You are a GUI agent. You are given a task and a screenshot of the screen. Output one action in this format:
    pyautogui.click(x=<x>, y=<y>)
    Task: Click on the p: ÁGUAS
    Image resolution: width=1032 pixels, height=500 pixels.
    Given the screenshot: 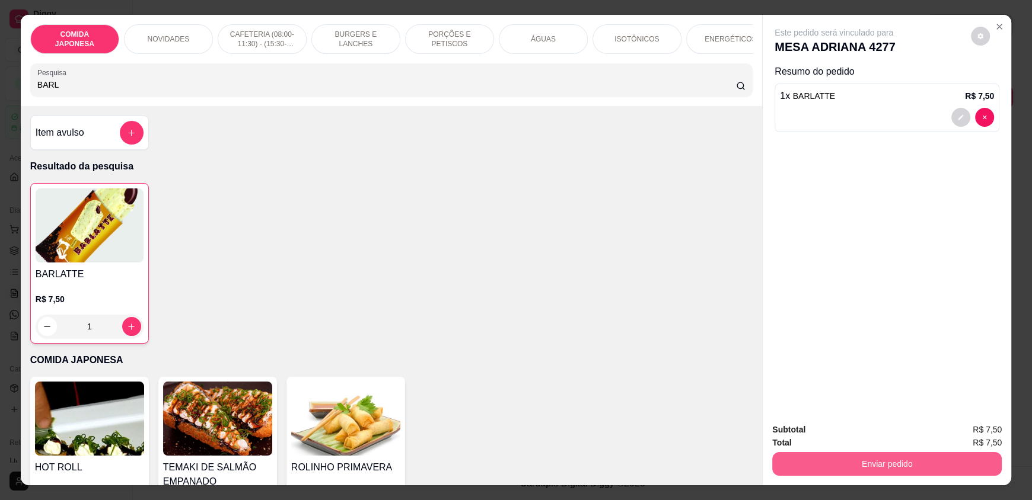 What is the action you would take?
    pyautogui.click(x=543, y=39)
    